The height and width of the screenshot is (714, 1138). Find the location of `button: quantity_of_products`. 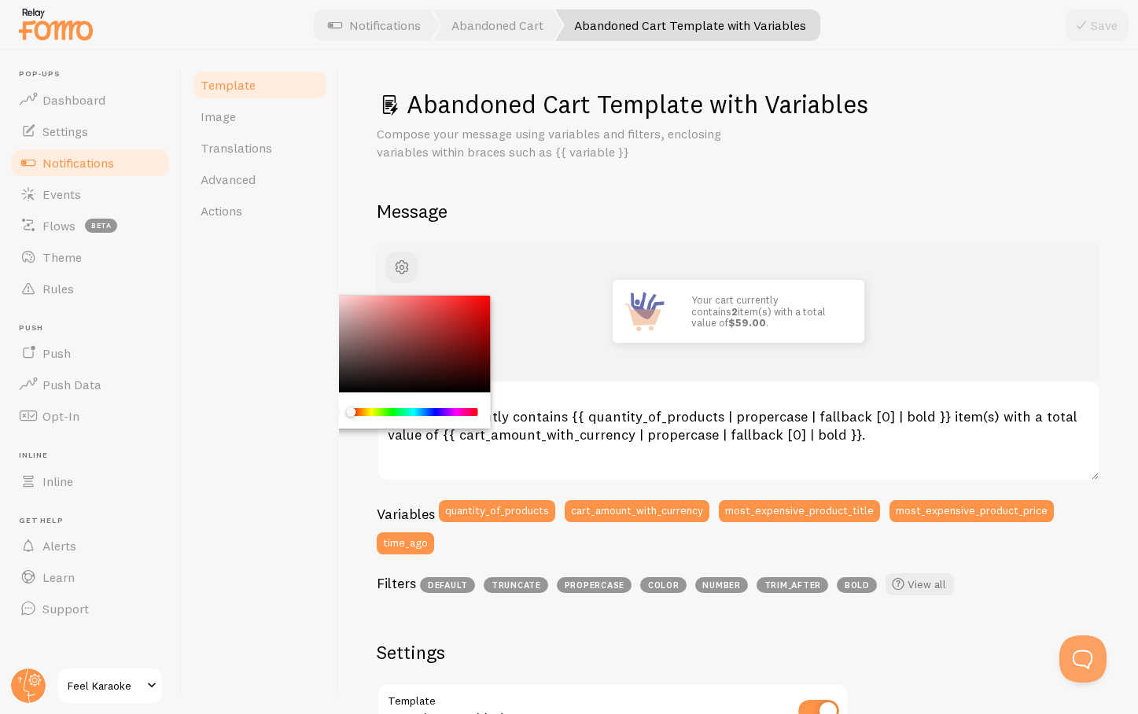

button: quantity_of_products is located at coordinates (497, 511).